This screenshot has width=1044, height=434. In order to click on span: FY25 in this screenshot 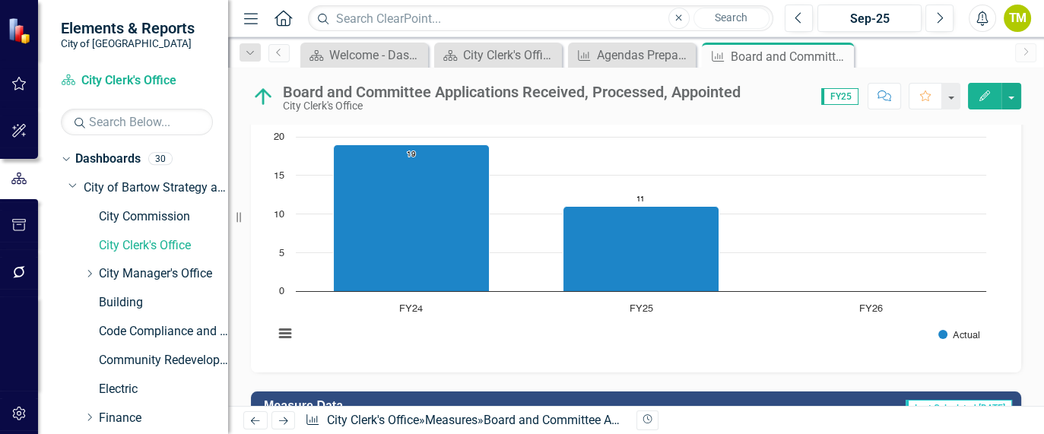, I will do `click(839, 97)`.